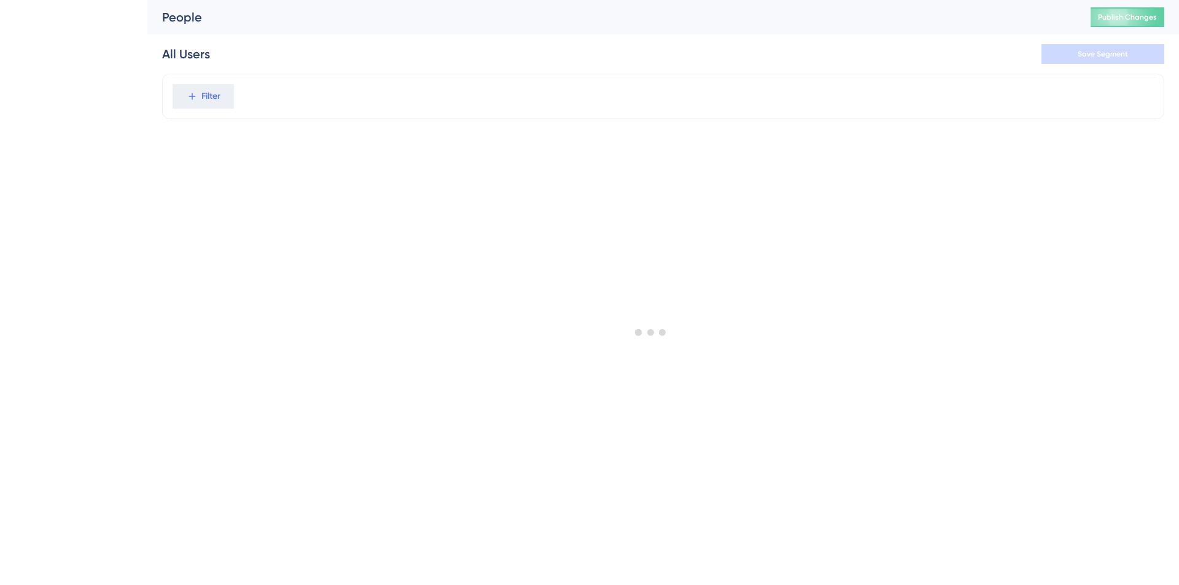 This screenshot has height=585, width=1179. What do you see at coordinates (1127, 17) in the screenshot?
I see `span: Publish Changes` at bounding box center [1127, 17].